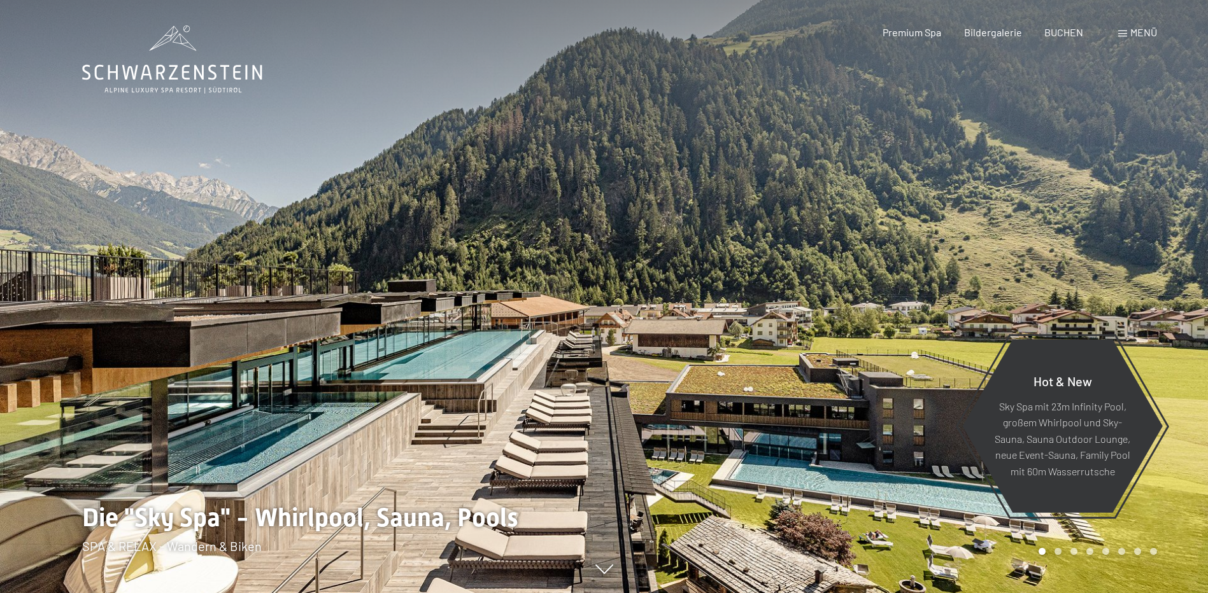 The height and width of the screenshot is (593, 1208). Describe the element at coordinates (1063, 32) in the screenshot. I see `span: BUCHEN` at that location.